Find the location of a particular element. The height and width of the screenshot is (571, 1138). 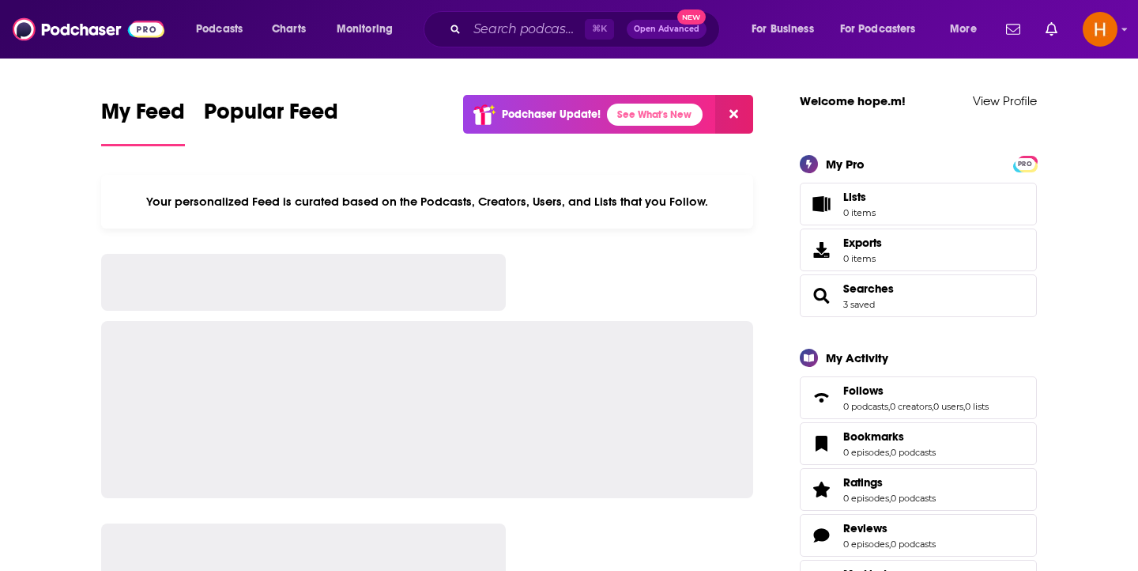

a: Podchaser - Follow, Share and Rate Podcasts is located at coordinates (89, 29).